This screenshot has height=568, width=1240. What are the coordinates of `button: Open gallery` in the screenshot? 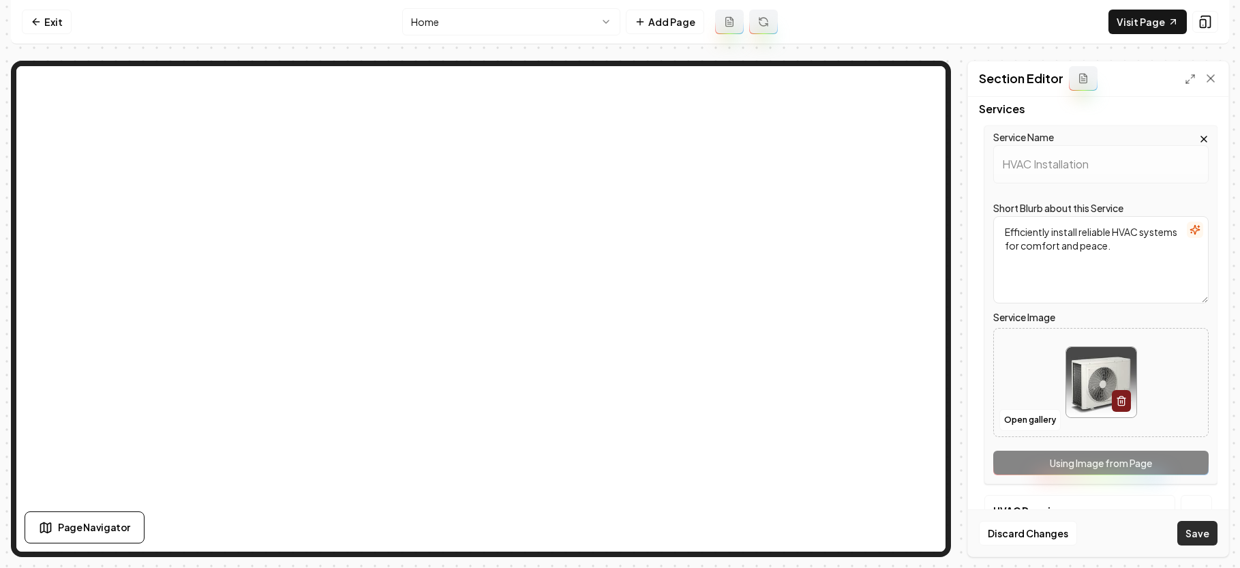 It's located at (1030, 420).